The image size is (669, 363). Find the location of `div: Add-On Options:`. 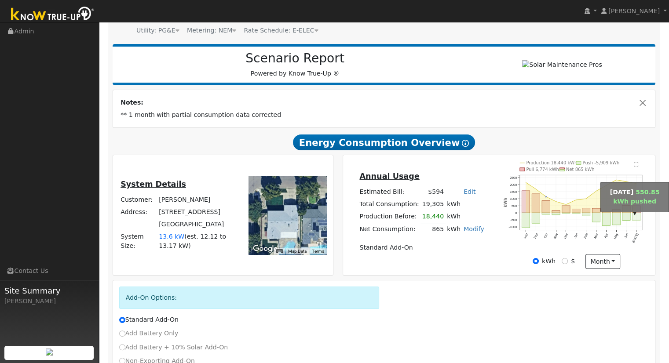

div: Add-On Options: is located at coordinates (249, 298).